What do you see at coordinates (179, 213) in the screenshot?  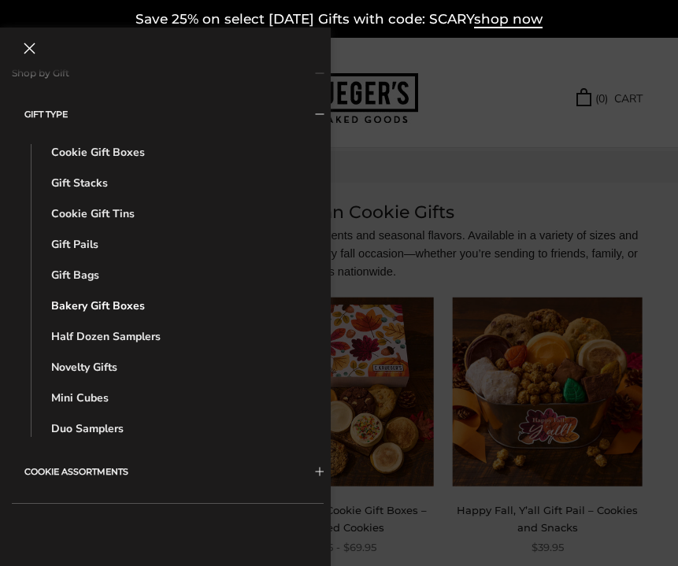 I see `a: Cookie Gift Tins` at bounding box center [179, 213].